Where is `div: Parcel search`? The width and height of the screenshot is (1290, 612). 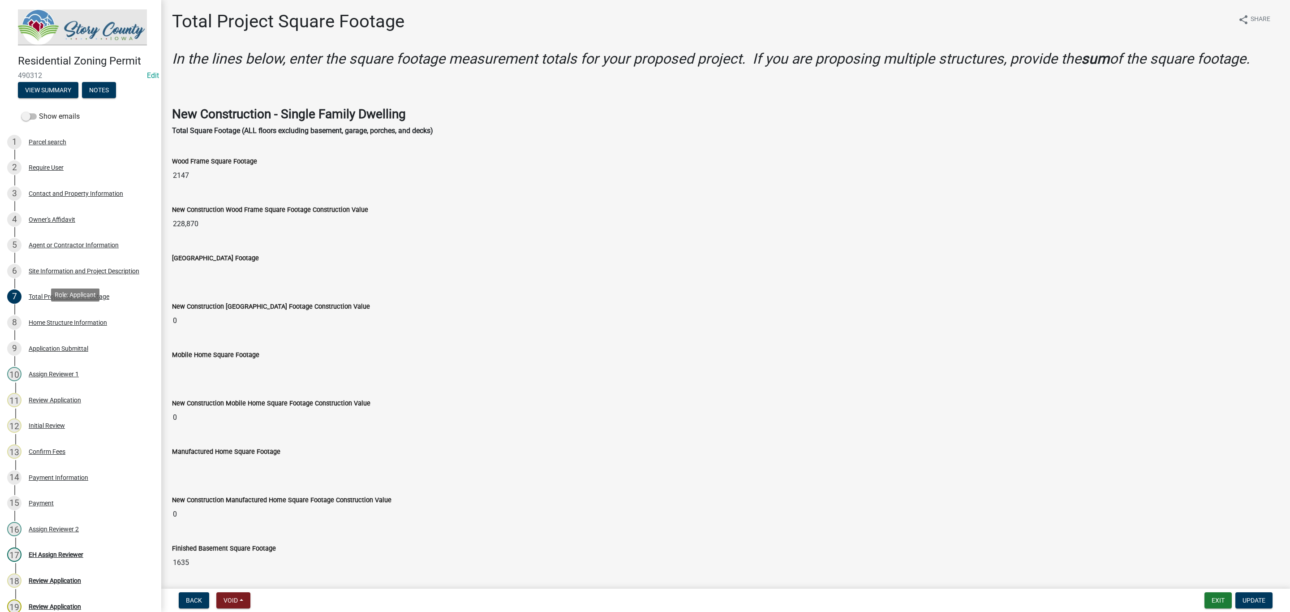
div: Parcel search is located at coordinates (47, 142).